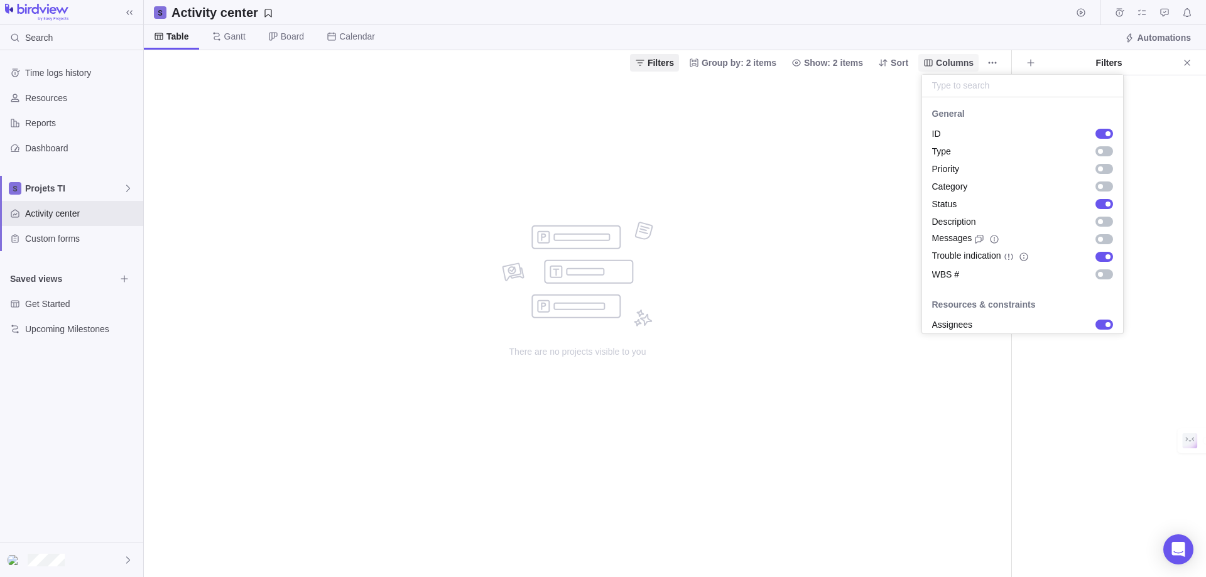  Describe the element at coordinates (967, 257) in the screenshot. I see `span: Trouble indication` at that location.